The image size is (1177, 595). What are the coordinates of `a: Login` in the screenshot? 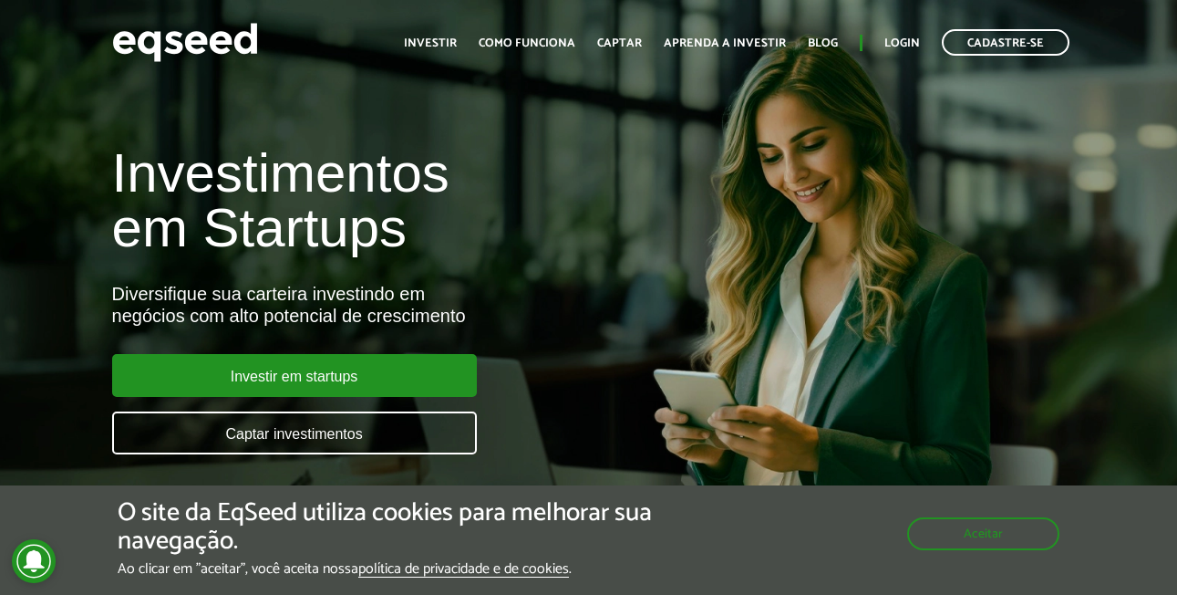 It's located at (902, 43).